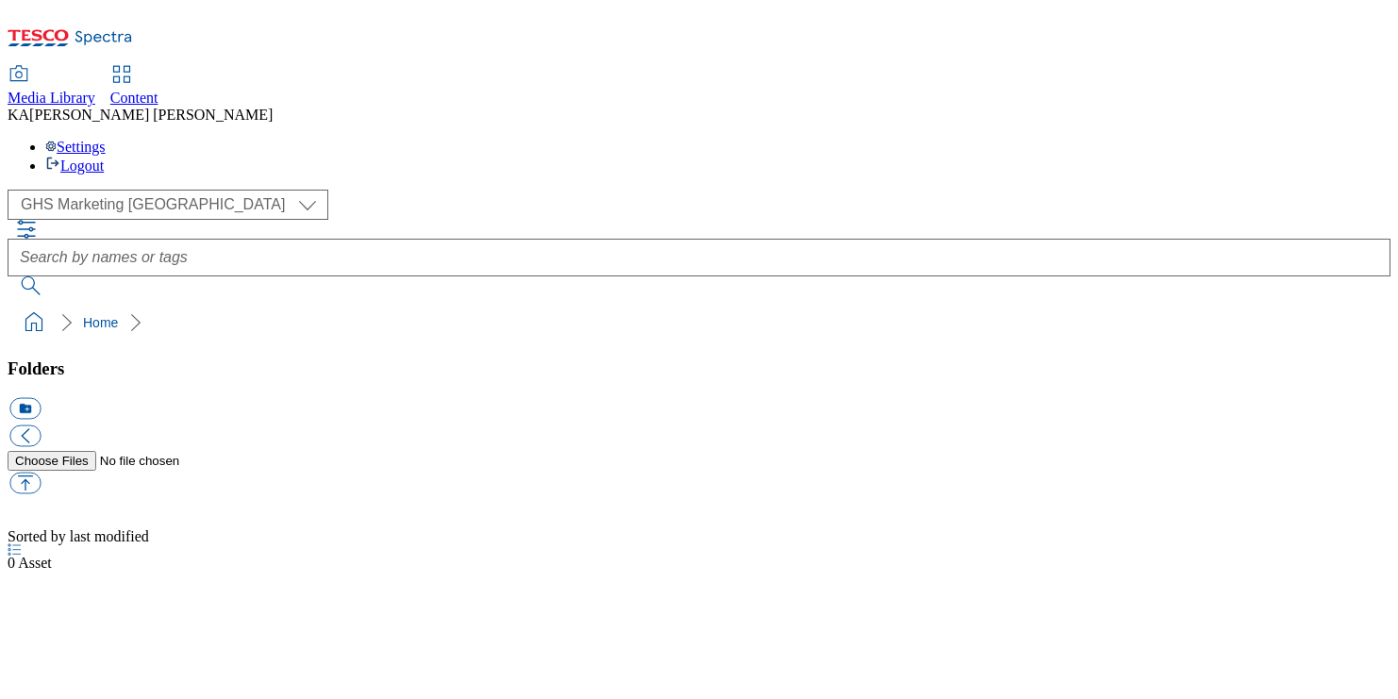 The image size is (1398, 699). Describe the element at coordinates (78, 536) in the screenshot. I see `span: Sorted by last modified` at that location.